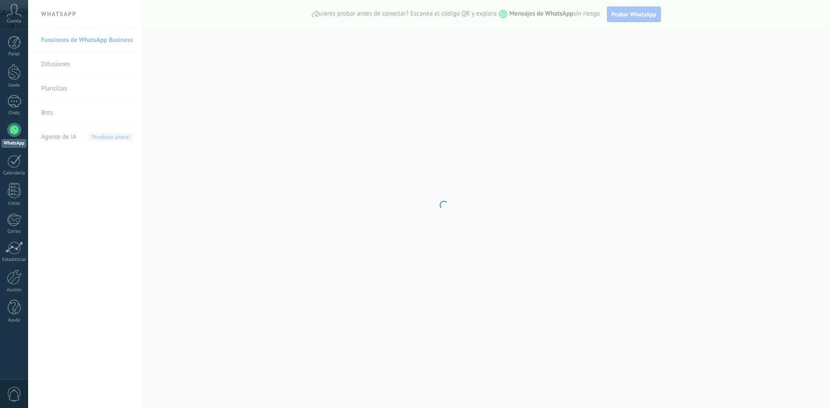 The image size is (830, 408). Describe the element at coordinates (14, 231) in the screenshot. I see `div: Correo` at that location.